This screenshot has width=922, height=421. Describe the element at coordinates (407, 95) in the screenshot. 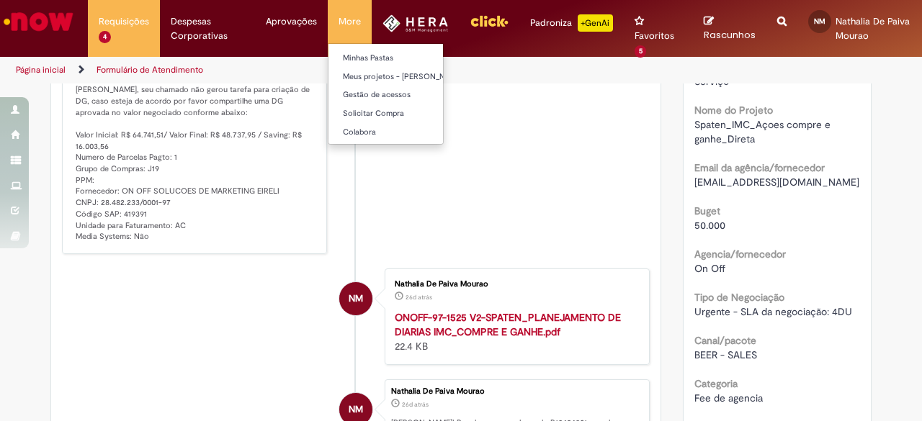

I see `a: Gestão de acessos` at that location.